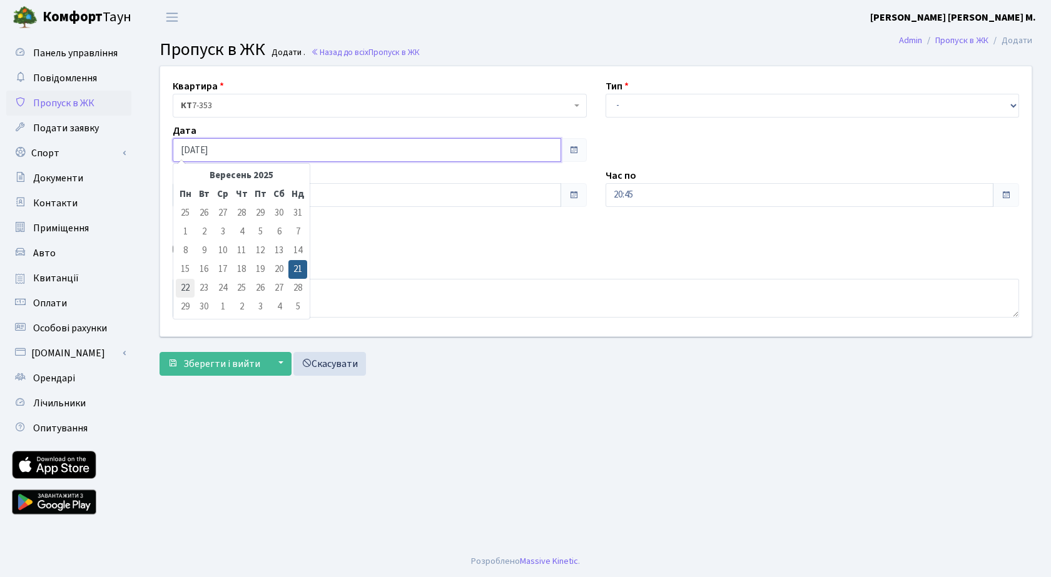 The image size is (1051, 577). What do you see at coordinates (279, 232) in the screenshot?
I see `td: 6` at bounding box center [279, 232].